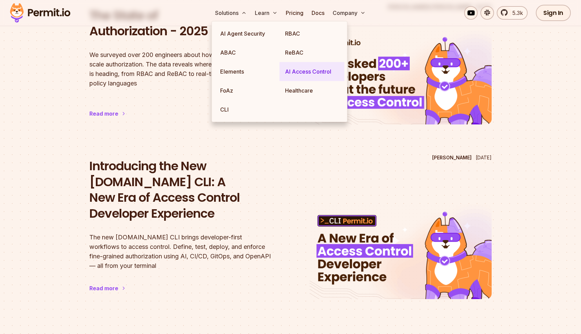  What do you see at coordinates (349, 13) in the screenshot?
I see `button: Company` at bounding box center [349, 13].